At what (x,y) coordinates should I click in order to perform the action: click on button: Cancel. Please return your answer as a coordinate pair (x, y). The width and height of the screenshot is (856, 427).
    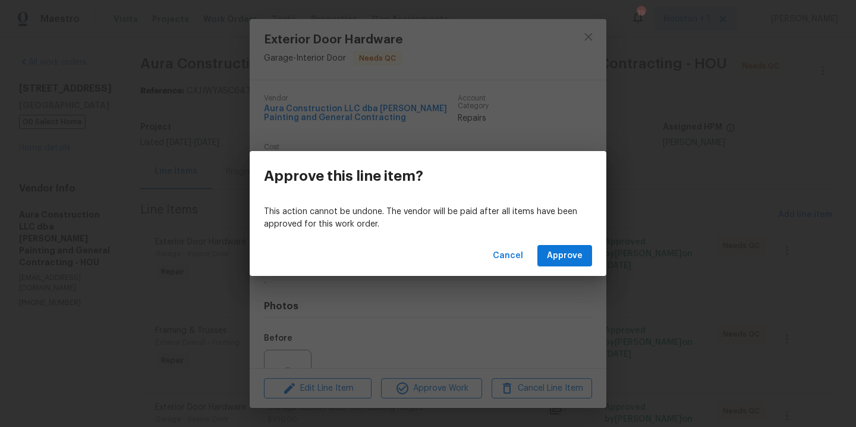
    Looking at the image, I should click on (508, 256).